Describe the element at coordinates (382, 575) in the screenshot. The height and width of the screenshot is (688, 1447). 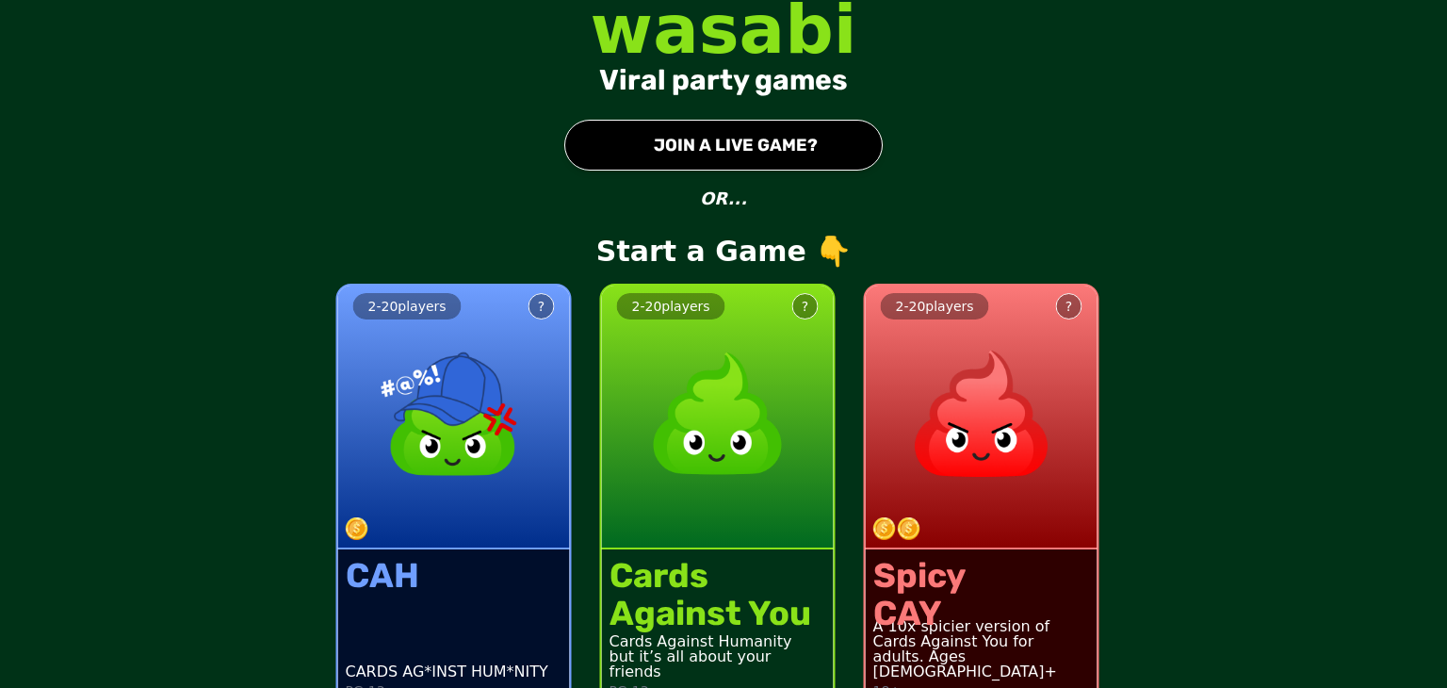
I see `div: CAH` at that location.